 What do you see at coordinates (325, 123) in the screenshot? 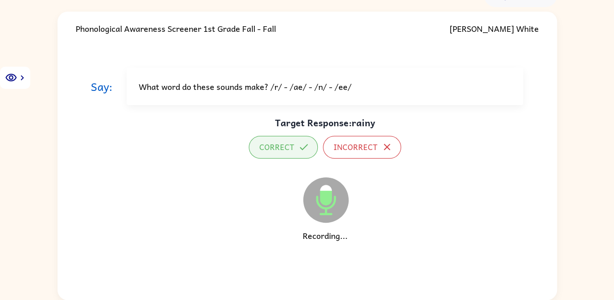
I see `h4: Target Response: rainy` at bounding box center [325, 123].